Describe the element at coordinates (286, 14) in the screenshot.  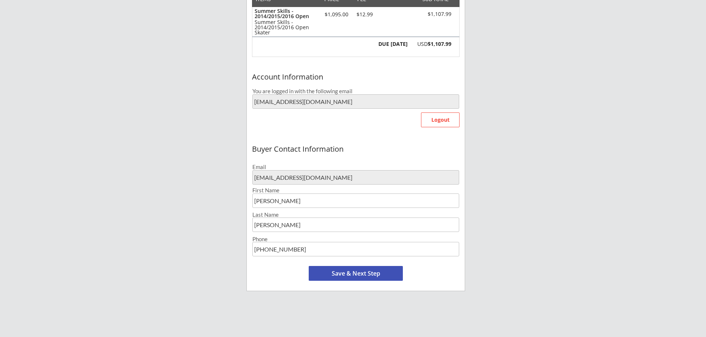
I see `div: Summer Skills - 2014/2015/2016 Open` at that location.